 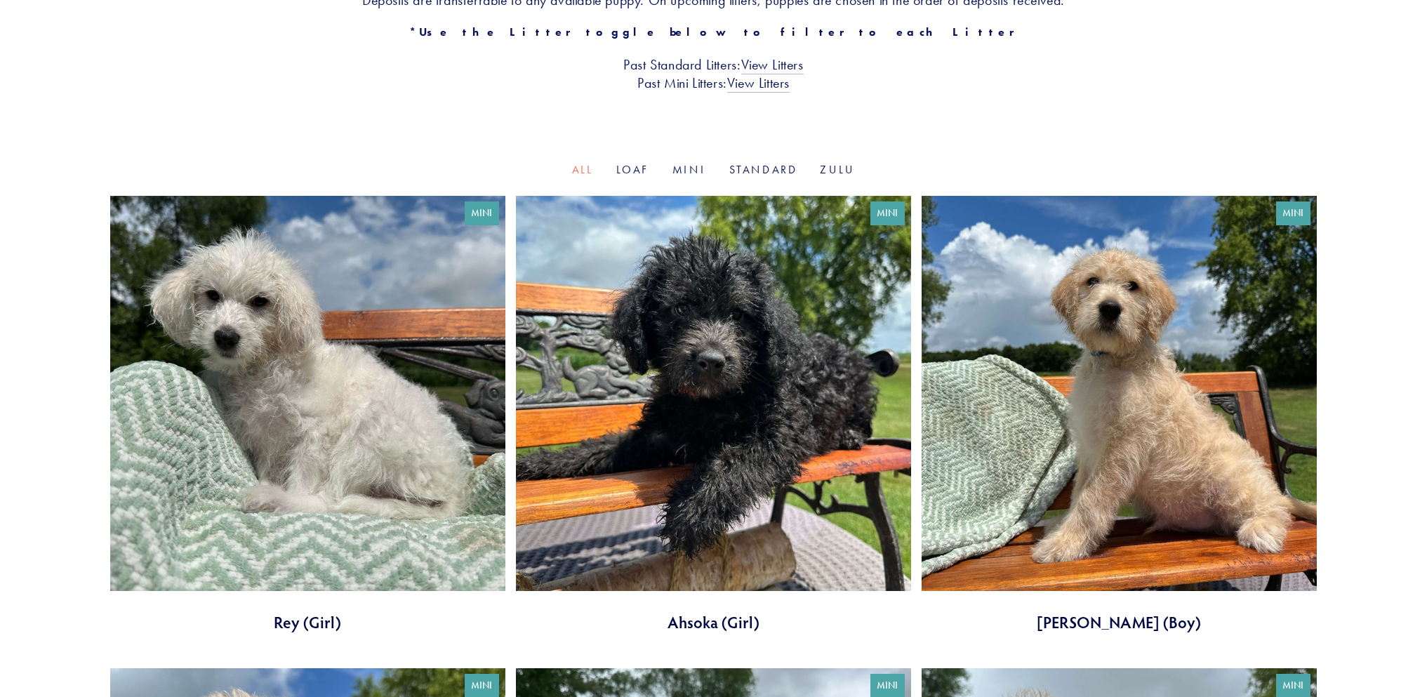 I want to click on a: Loaf, so click(x=633, y=169).